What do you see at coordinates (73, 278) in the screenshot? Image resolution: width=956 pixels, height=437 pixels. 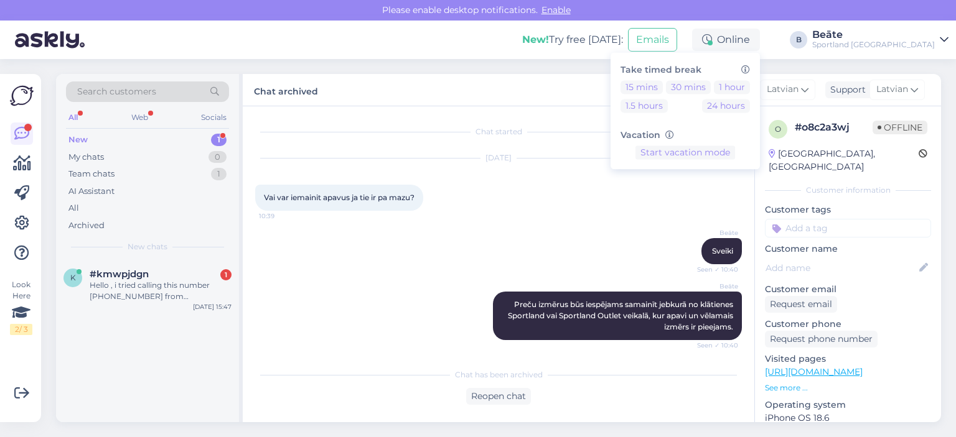 I see `span: k` at bounding box center [73, 278].